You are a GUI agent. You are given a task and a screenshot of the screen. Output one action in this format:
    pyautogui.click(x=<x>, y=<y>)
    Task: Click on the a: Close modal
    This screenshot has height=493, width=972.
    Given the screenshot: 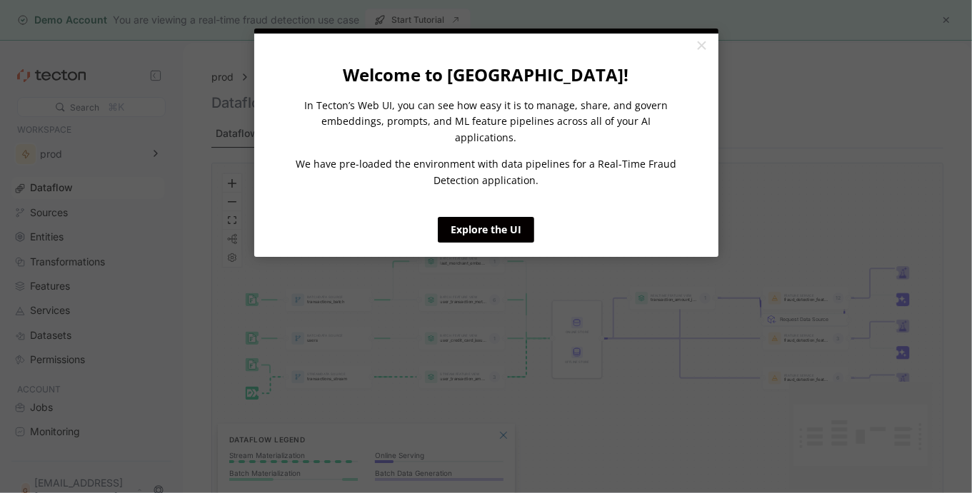 What is the action you would take?
    pyautogui.click(x=701, y=46)
    